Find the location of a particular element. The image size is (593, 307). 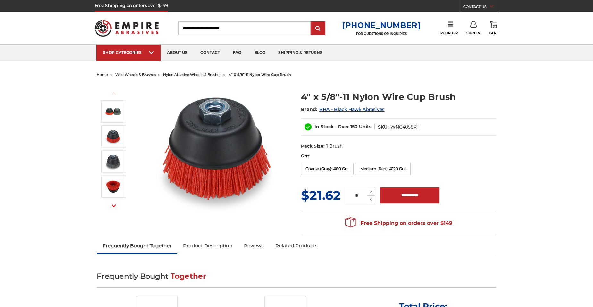

dt: SKU: is located at coordinates (383, 127).